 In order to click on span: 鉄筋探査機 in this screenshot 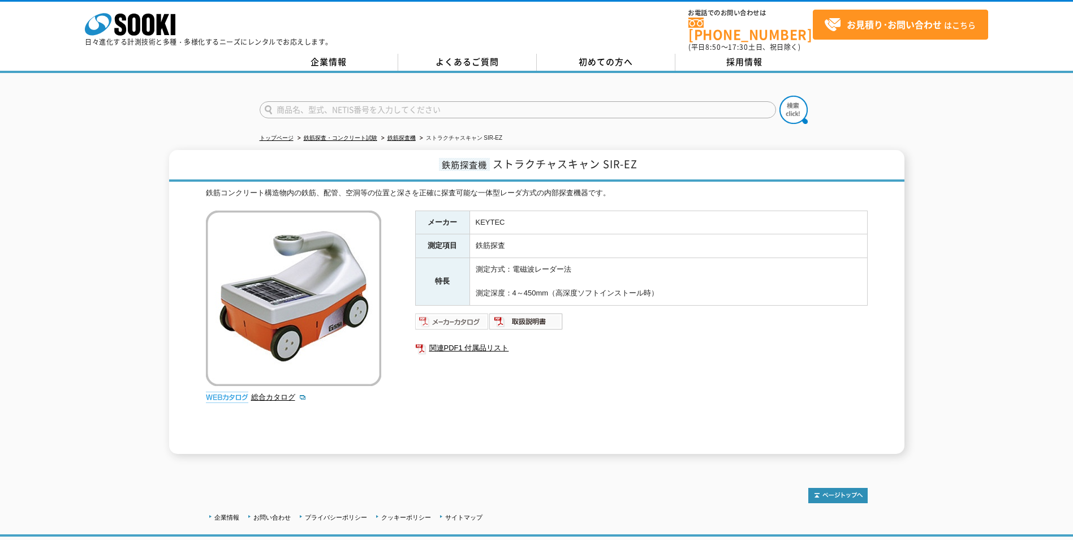, I will do `click(464, 164)`.